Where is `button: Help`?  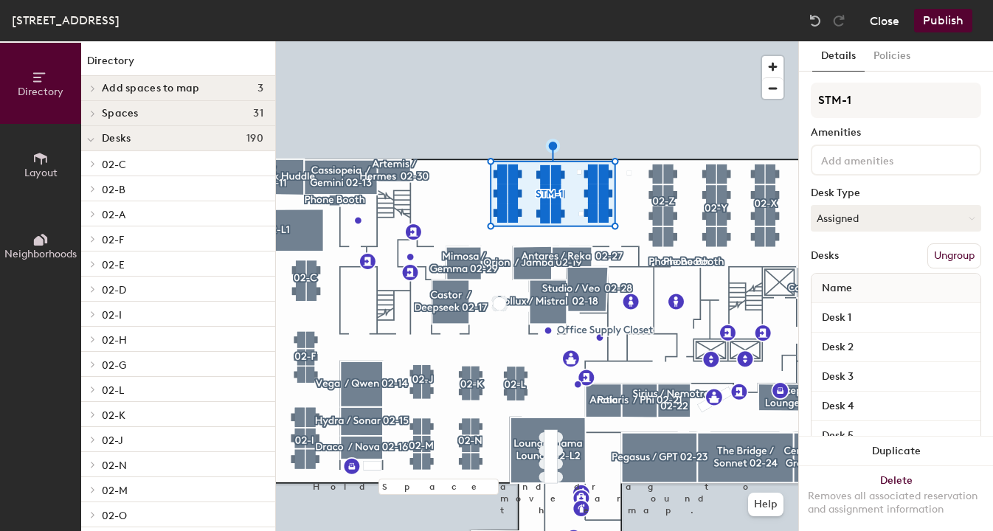 button: Help is located at coordinates (766, 505).